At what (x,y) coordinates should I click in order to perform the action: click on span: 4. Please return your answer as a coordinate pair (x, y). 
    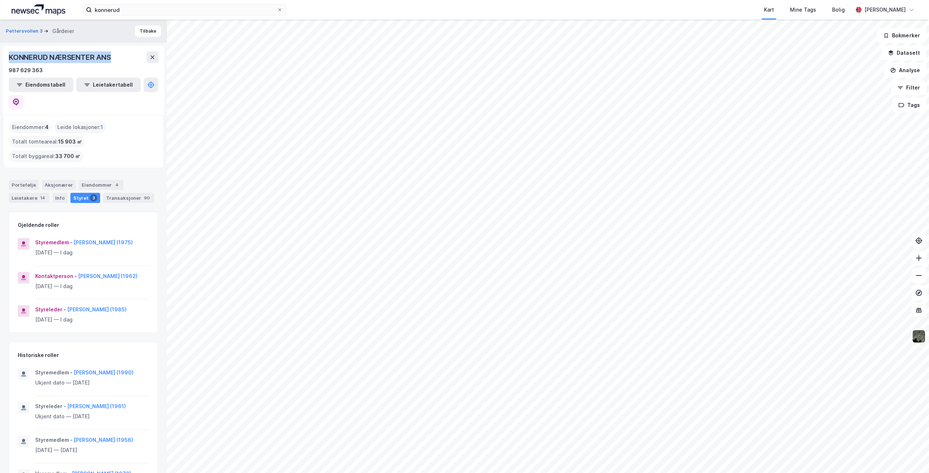
    Looking at the image, I should click on (47, 127).